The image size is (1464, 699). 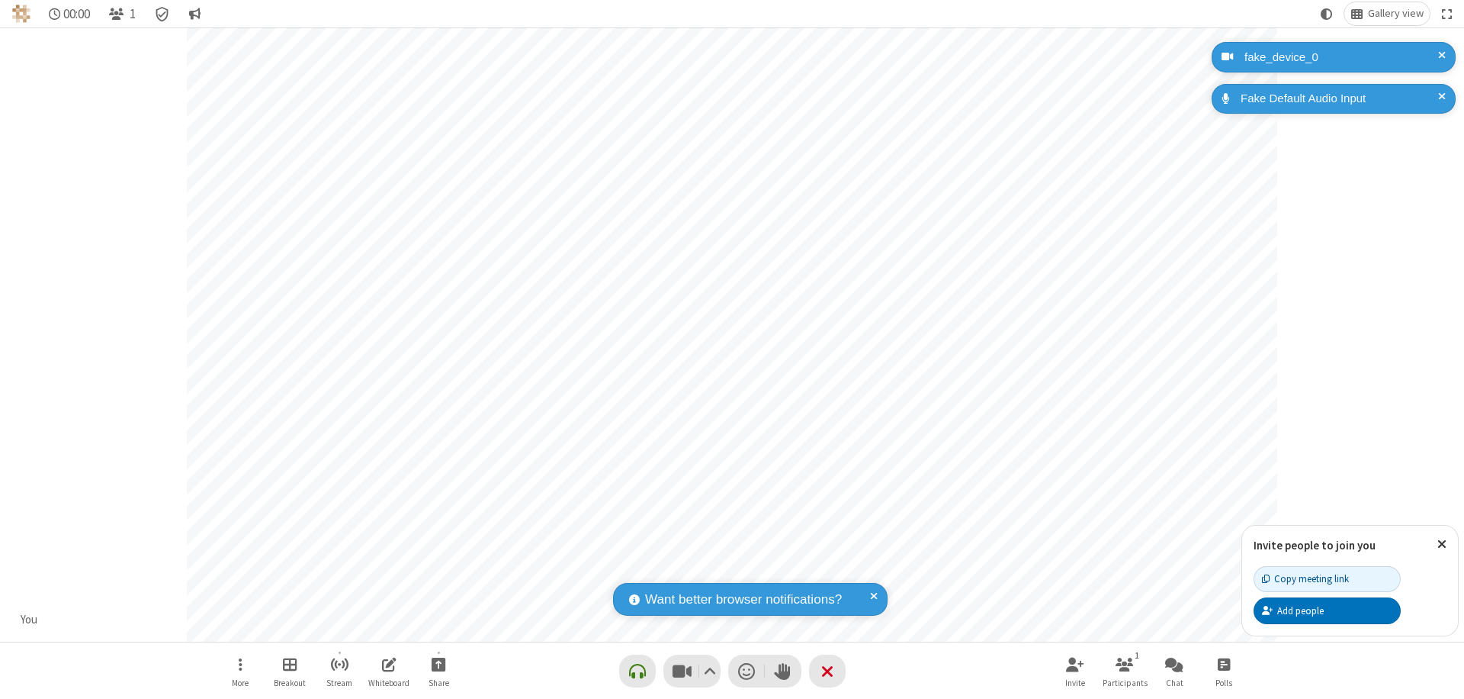 I want to click on span: Participants, so click(x=1125, y=683).